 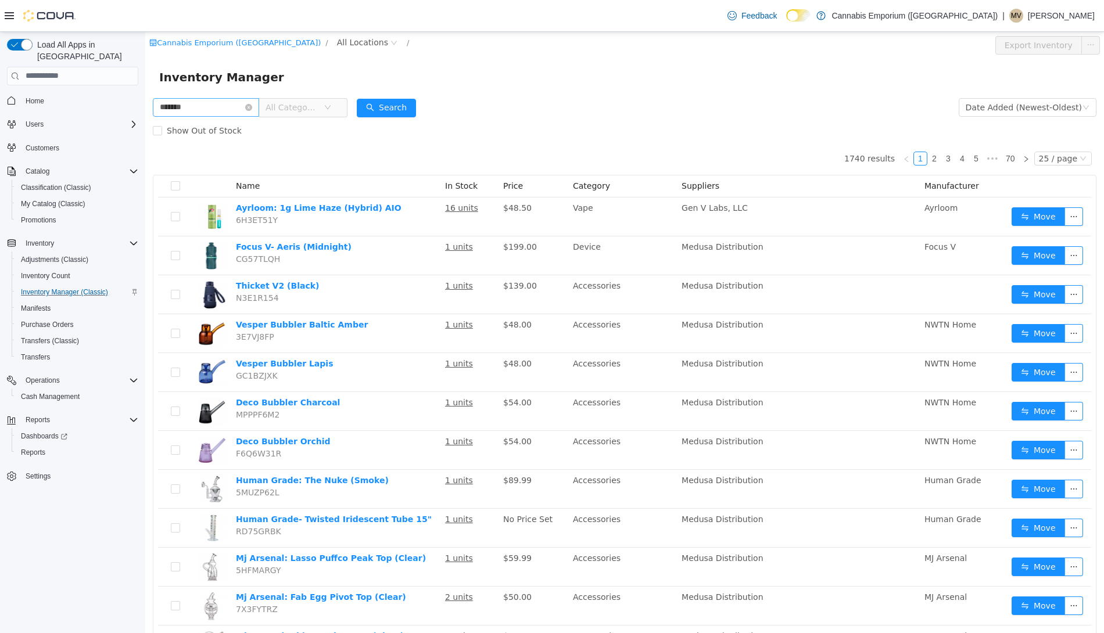 I want to click on img: Mj Arsenal: Fab Egg Pivot Top (Clear) hero shot, so click(x=67, y=574).